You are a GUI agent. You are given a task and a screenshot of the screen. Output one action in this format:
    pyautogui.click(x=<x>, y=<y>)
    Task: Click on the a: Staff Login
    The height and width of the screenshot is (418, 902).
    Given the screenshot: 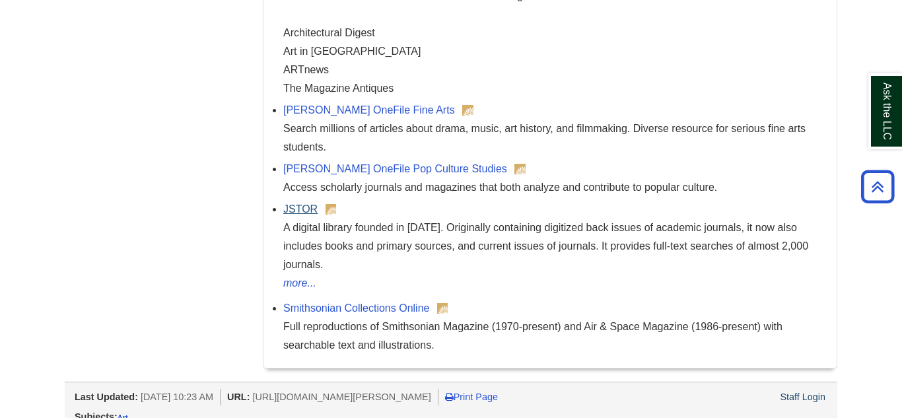 What is the action you would take?
    pyautogui.click(x=802, y=397)
    